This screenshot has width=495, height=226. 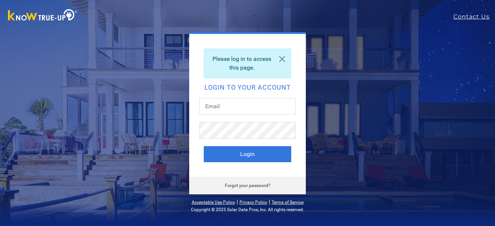 I want to click on a: Forgot your password?, so click(x=247, y=185).